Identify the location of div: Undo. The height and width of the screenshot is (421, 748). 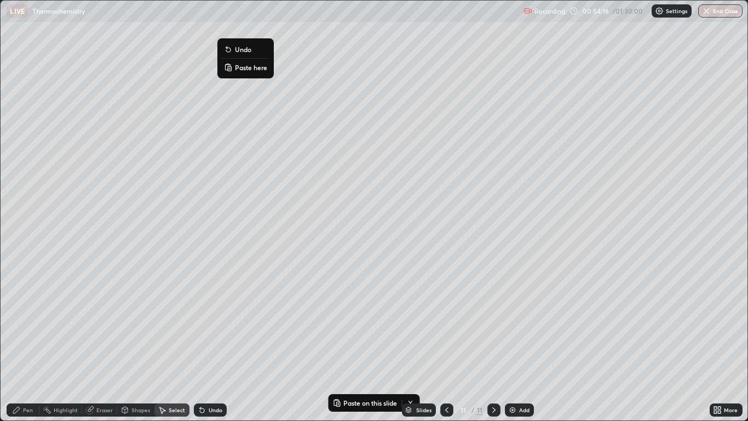
(215, 410).